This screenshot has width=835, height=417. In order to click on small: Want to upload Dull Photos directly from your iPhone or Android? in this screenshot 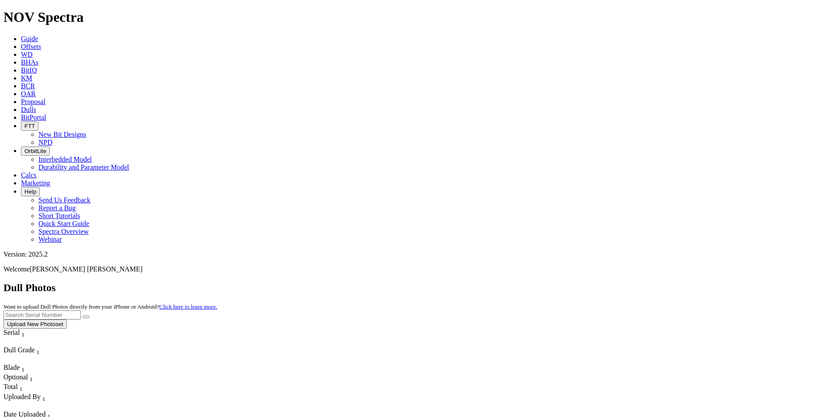, I will do `click(110, 306)`.